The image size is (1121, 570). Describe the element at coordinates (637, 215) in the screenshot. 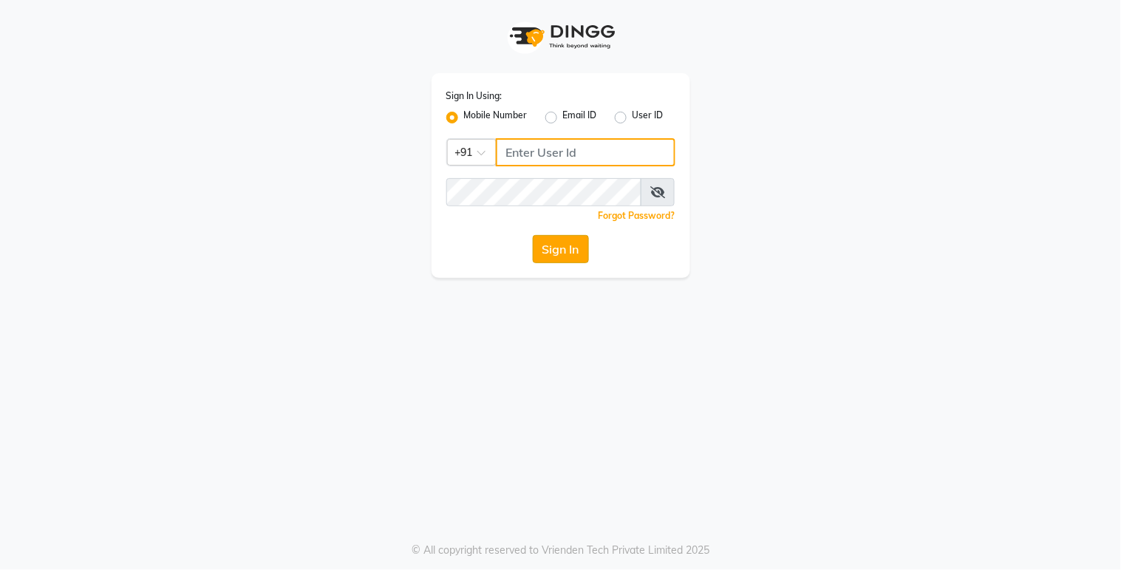

I see `a: Forgot Password?` at that location.